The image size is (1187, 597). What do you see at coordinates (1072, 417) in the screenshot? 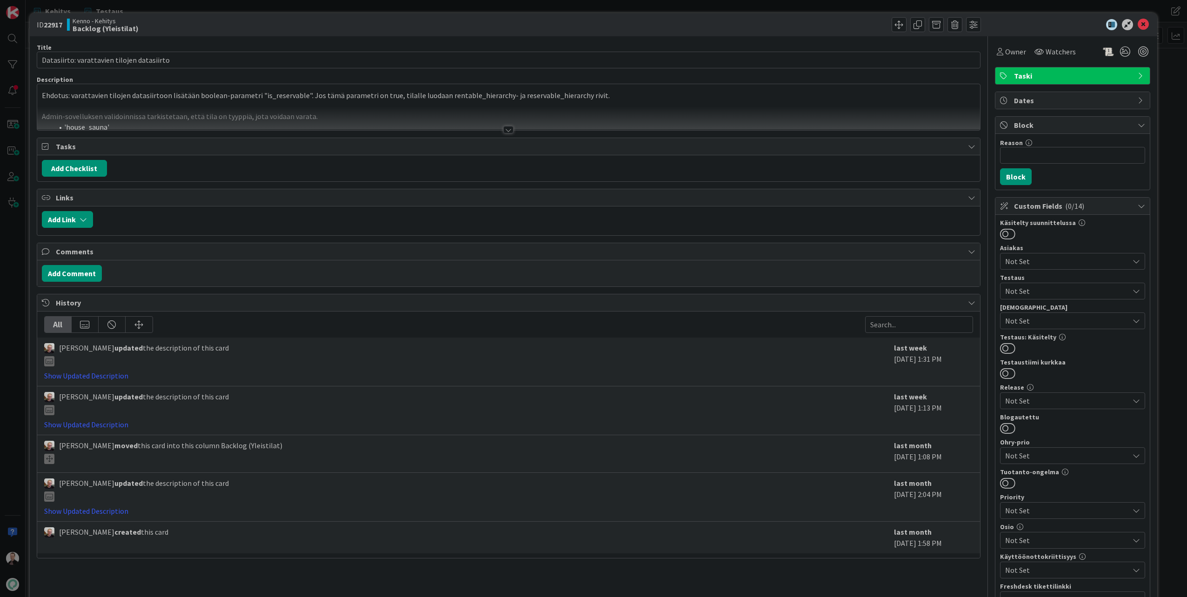
I see `div: Blogautettu` at bounding box center [1072, 417].